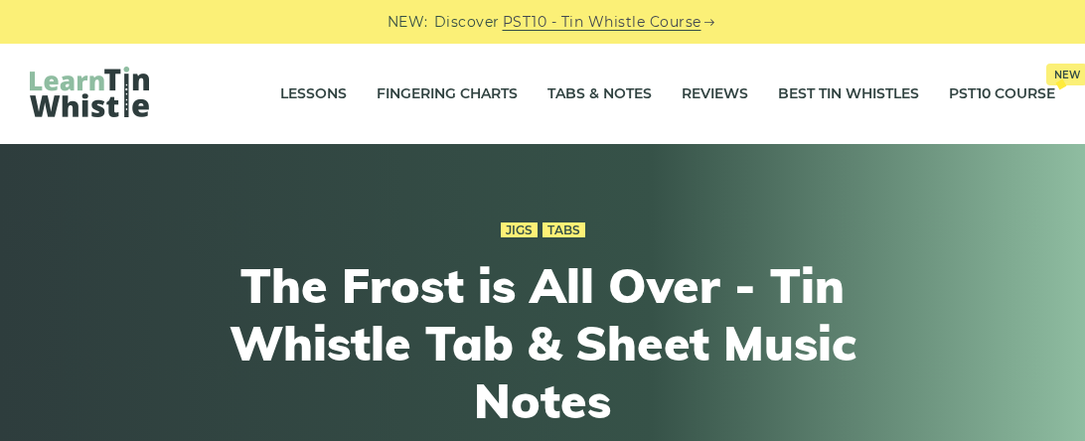 The height and width of the screenshot is (441, 1085). Describe the element at coordinates (1001, 94) in the screenshot. I see `a: PST10 CourseNew` at that location.